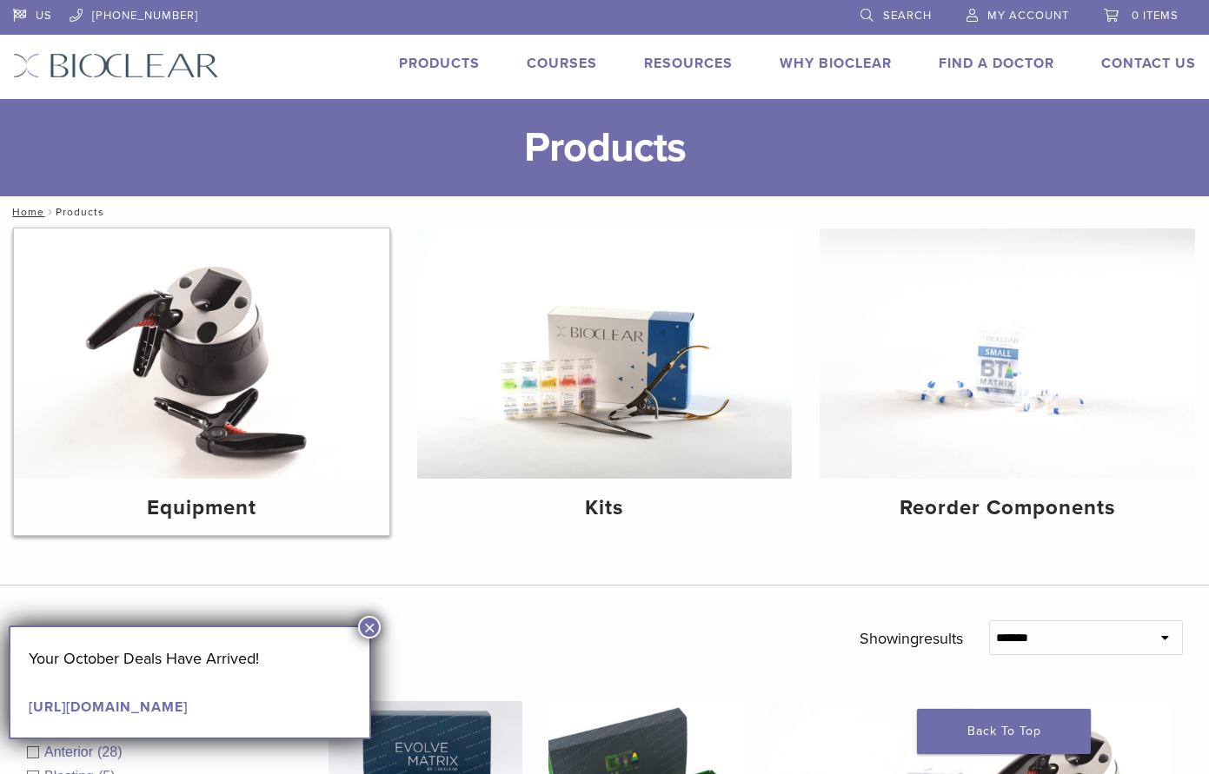 Image resolution: width=1209 pixels, height=774 pixels. Describe the element at coordinates (202, 381) in the screenshot. I see `a: Equipment` at that location.